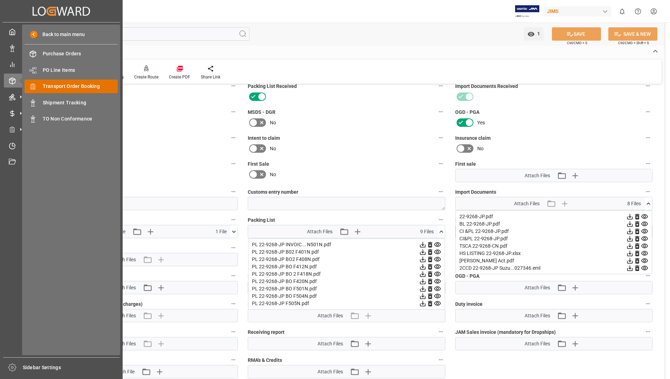 The image size is (670, 379). What do you see at coordinates (634, 43) in the screenshot?
I see `span: Ctrl/CMD + Shift + S` at bounding box center [634, 43].